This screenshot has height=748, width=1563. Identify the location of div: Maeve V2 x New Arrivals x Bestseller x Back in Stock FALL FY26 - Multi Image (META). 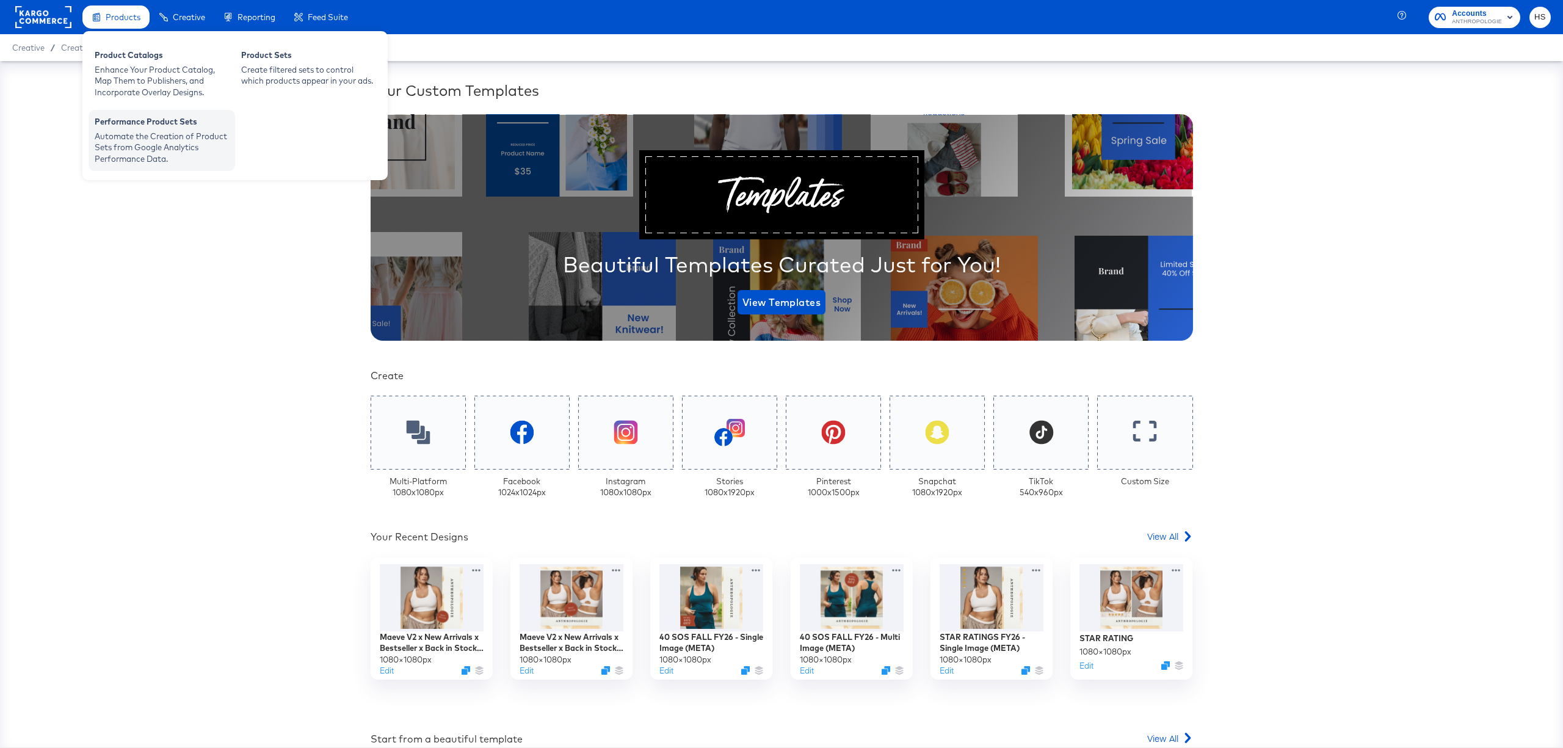
(571, 642).